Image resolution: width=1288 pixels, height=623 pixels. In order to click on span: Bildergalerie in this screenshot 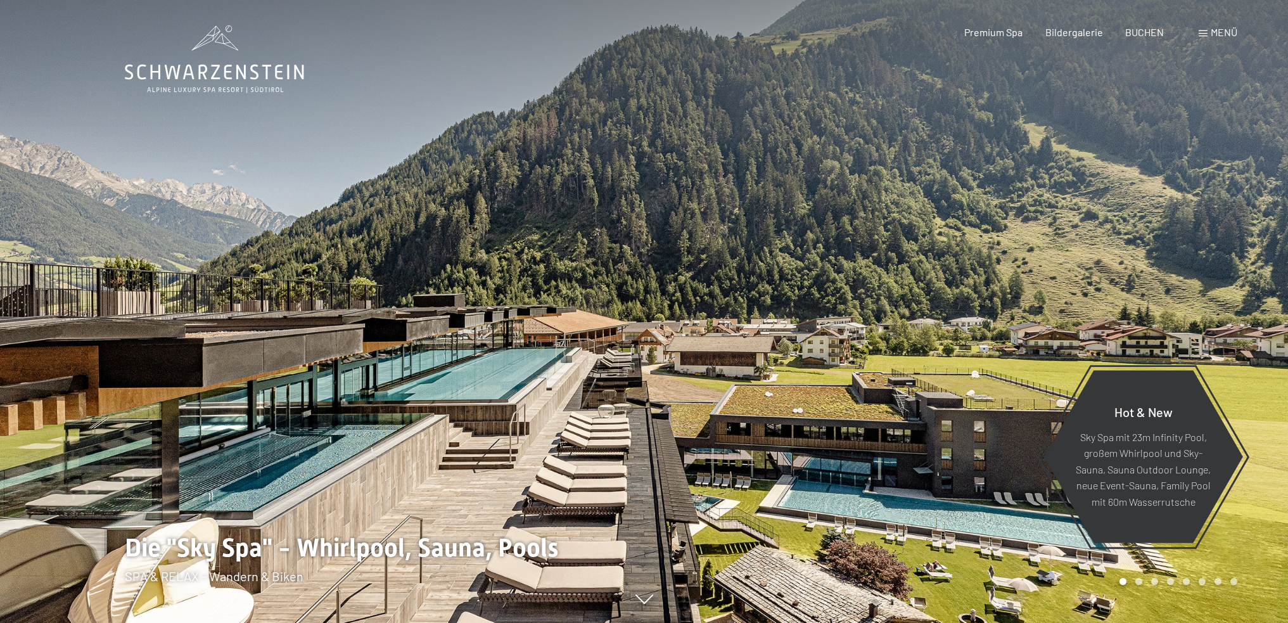, I will do `click(1074, 32)`.